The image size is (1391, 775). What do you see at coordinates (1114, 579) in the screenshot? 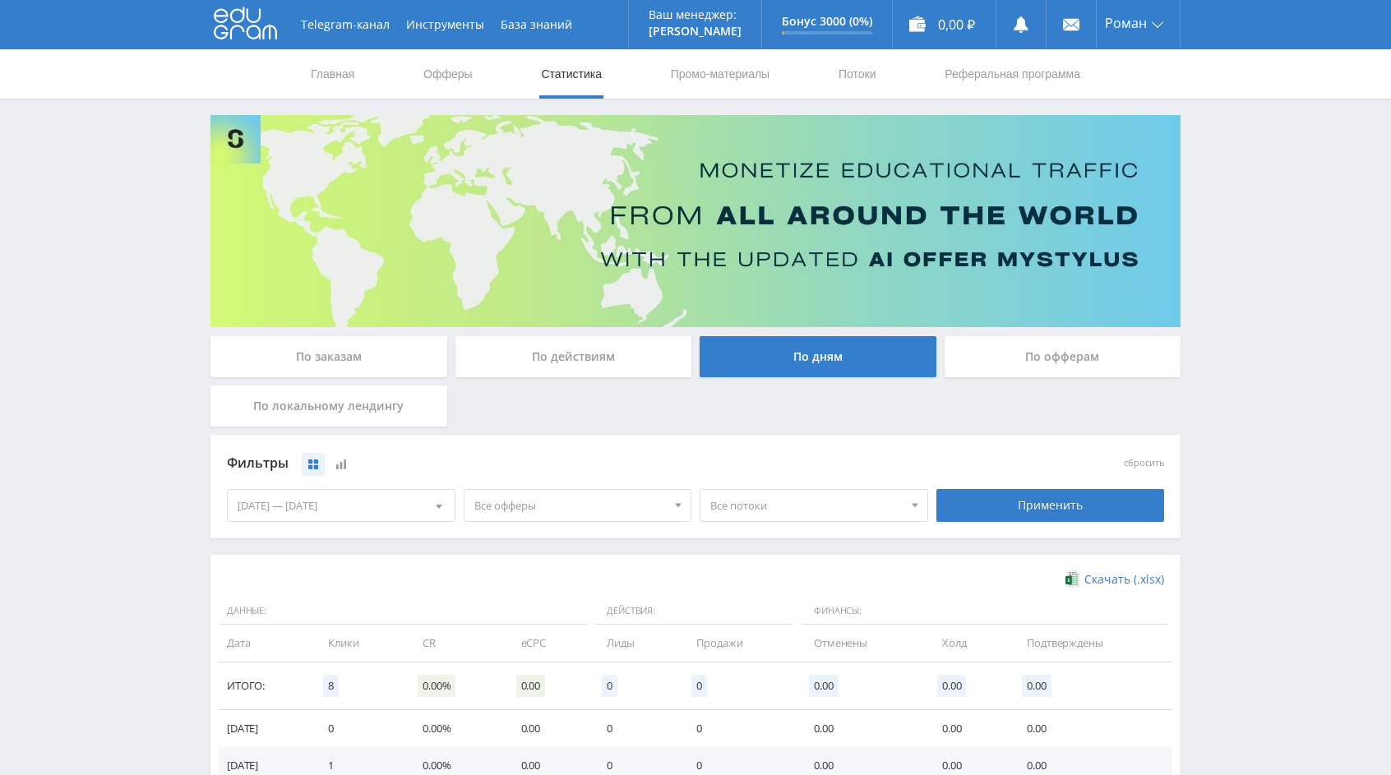
I see `a: Скачать (.xlsx)` at bounding box center [1114, 579].